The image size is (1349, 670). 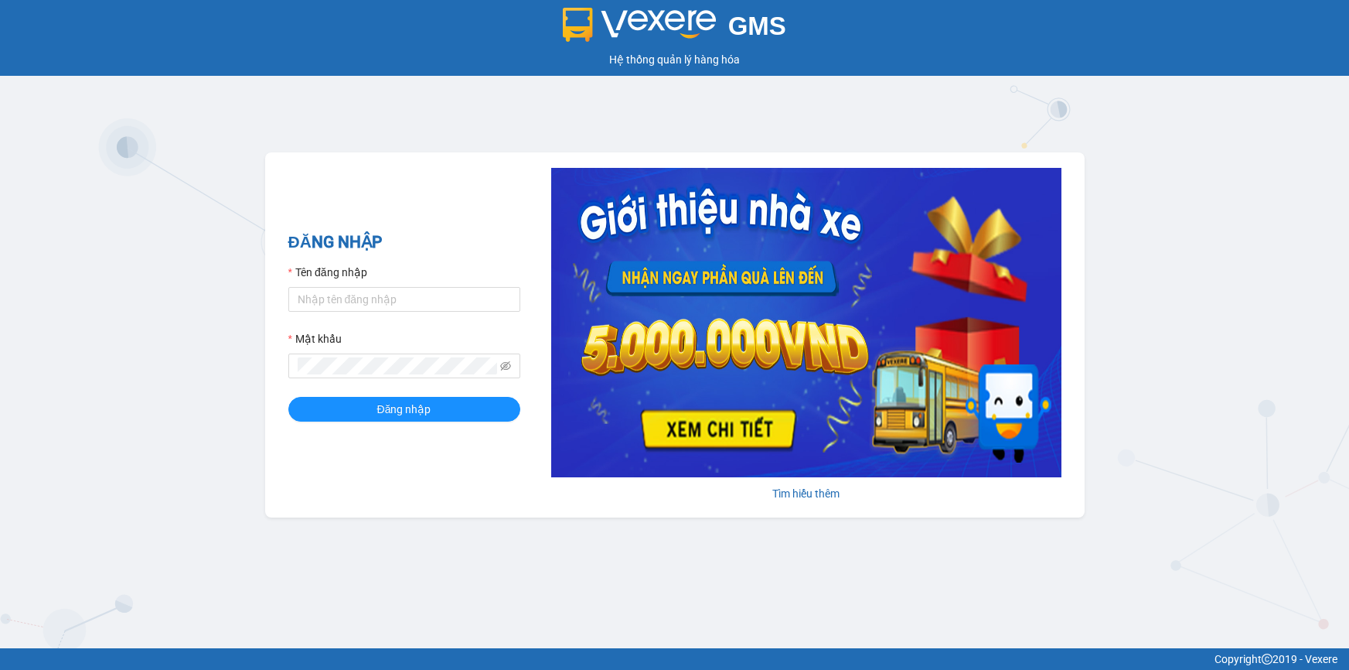 I want to click on button: Đăng nhập, so click(x=404, y=409).